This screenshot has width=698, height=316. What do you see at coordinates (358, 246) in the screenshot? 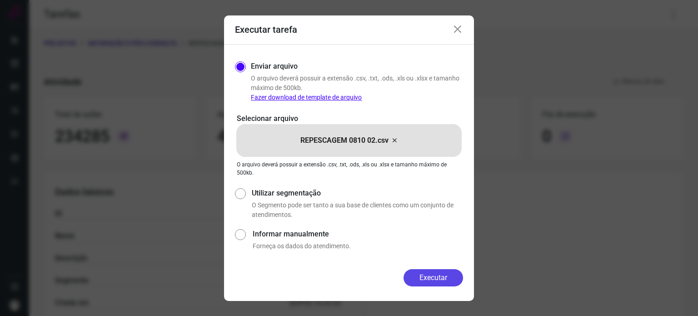
I see `p: Forneça os dados do atendimento.` at bounding box center [358, 246].